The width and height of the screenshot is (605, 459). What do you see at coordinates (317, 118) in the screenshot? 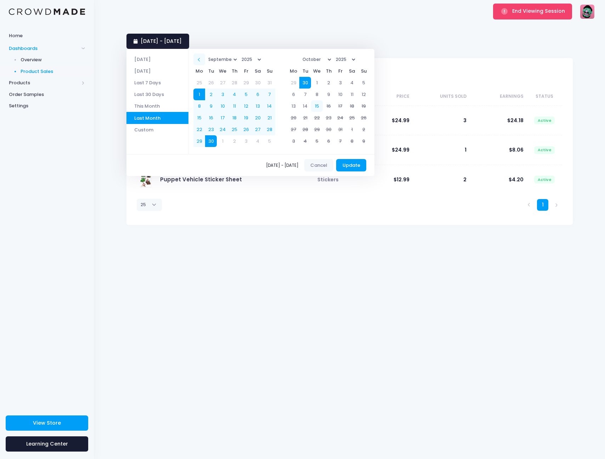
I see `td: 22` at bounding box center [317, 118].